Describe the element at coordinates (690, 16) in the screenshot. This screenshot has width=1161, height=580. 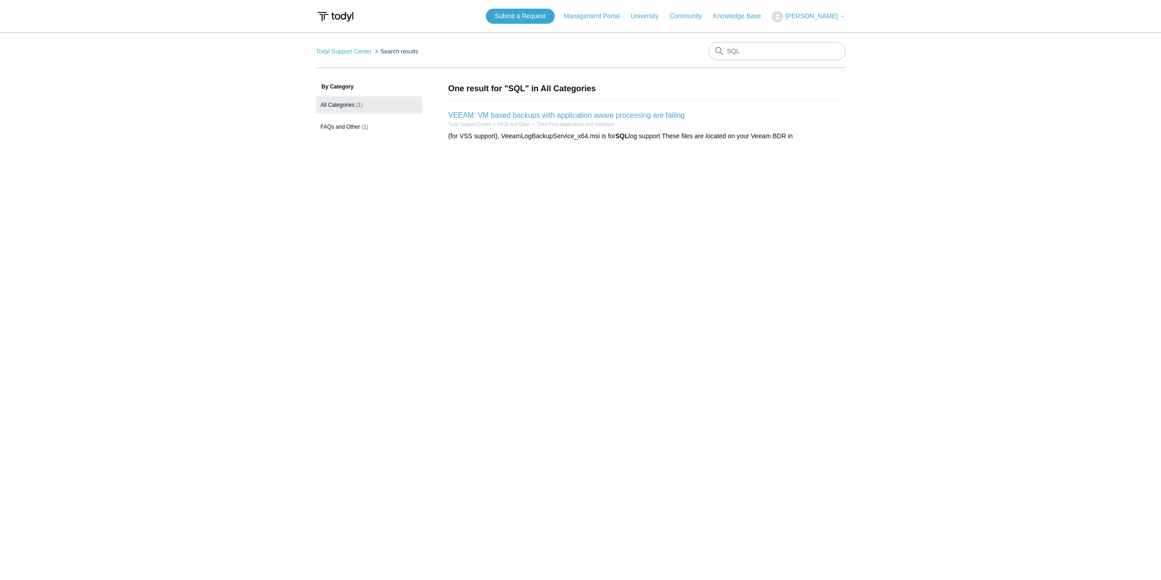
I see `a: Community` at that location.